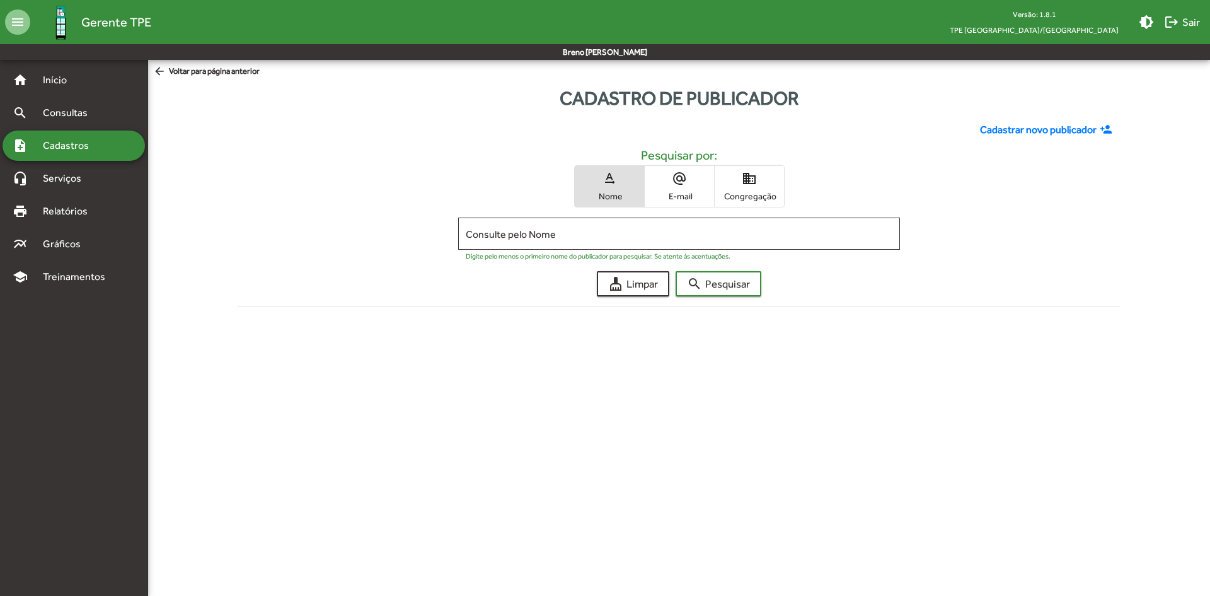 This screenshot has width=1210, height=596. Describe the element at coordinates (609, 196) in the screenshot. I see `span: Nome` at that location.